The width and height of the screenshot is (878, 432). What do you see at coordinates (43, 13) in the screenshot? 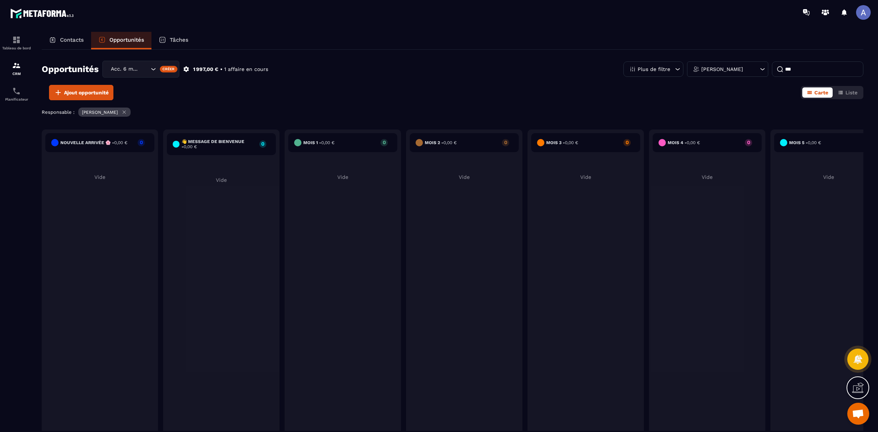
I see `img: logo` at bounding box center [43, 13].